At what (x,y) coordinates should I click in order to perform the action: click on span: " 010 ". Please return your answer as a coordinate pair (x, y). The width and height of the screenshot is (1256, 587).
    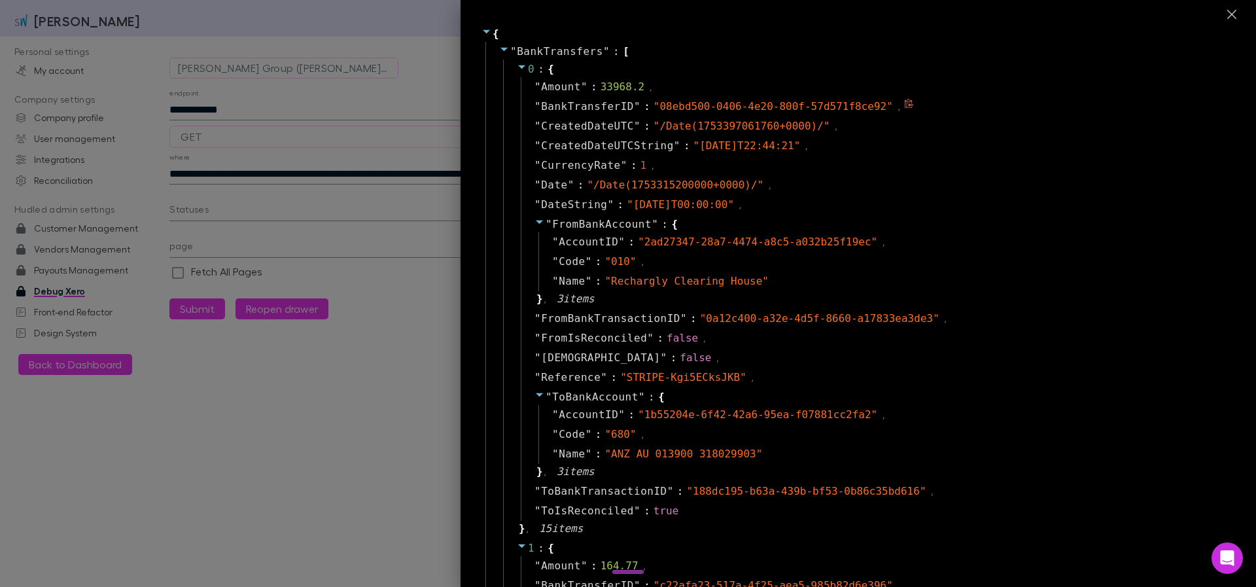
    Looking at the image, I should click on (620, 261).